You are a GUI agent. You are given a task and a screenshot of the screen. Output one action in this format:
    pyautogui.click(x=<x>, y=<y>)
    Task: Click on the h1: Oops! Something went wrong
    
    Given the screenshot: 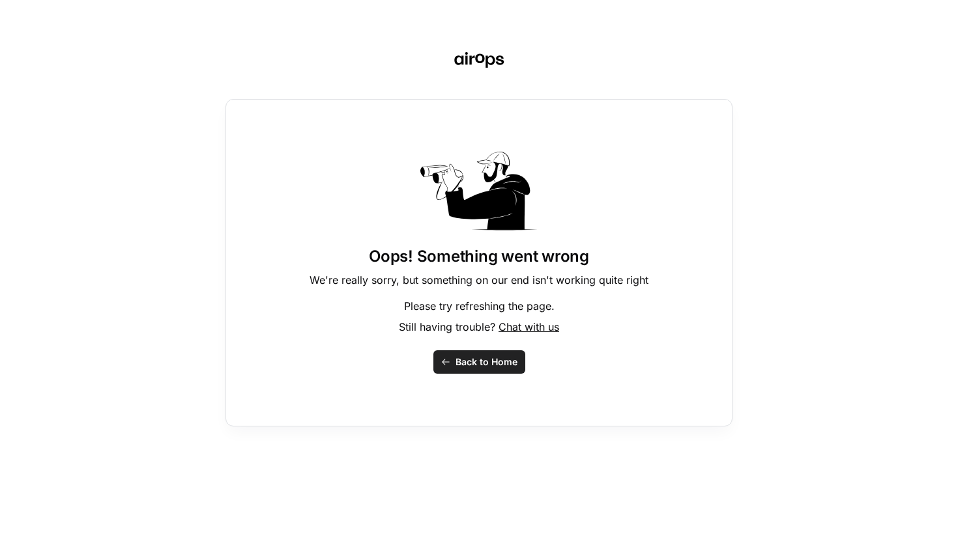 What is the action you would take?
    pyautogui.click(x=479, y=257)
    